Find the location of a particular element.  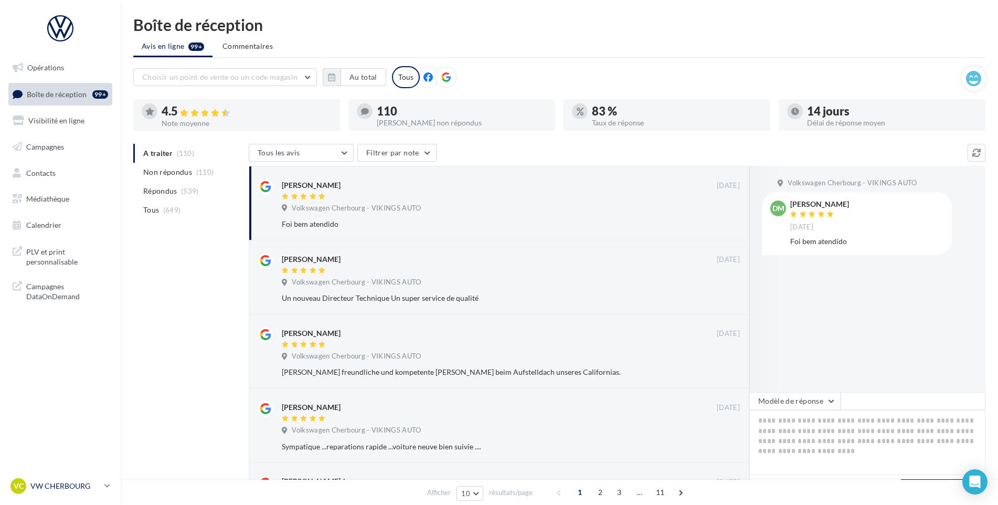

span: Campagnes is located at coordinates (45, 146).